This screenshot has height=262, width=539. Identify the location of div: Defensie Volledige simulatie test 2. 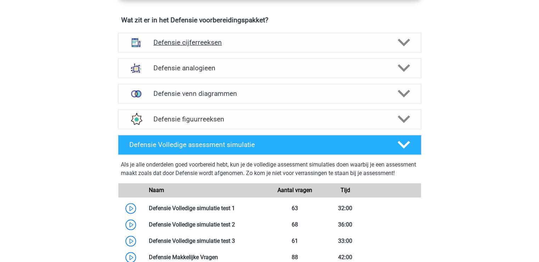
(207, 224).